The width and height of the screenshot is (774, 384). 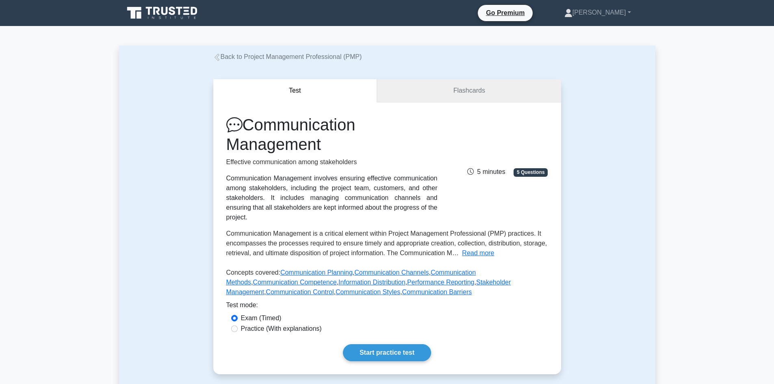 What do you see at coordinates (531, 172) in the screenshot?
I see `span: 5 Questions` at bounding box center [531, 172].